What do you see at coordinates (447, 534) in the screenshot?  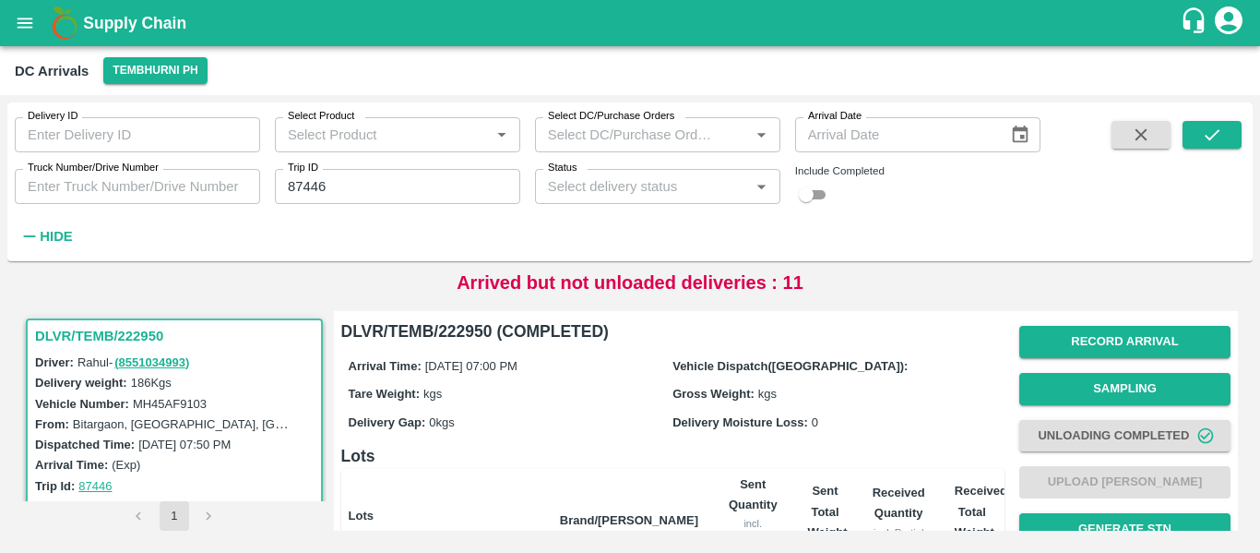 I see `div: Labels` at bounding box center [447, 534].